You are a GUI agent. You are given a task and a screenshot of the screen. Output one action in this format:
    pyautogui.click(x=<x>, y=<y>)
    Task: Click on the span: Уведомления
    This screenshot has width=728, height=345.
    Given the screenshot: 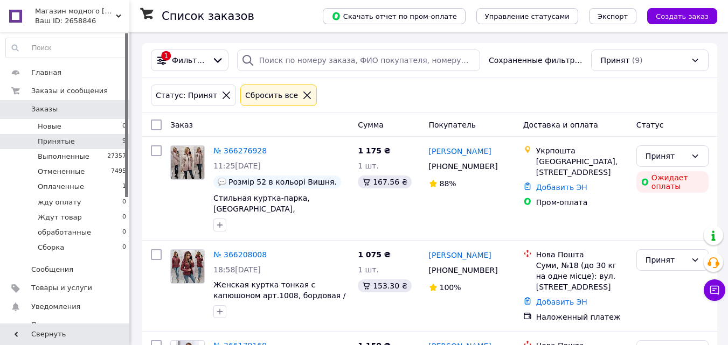 What is the action you would take?
    pyautogui.click(x=55, y=307)
    